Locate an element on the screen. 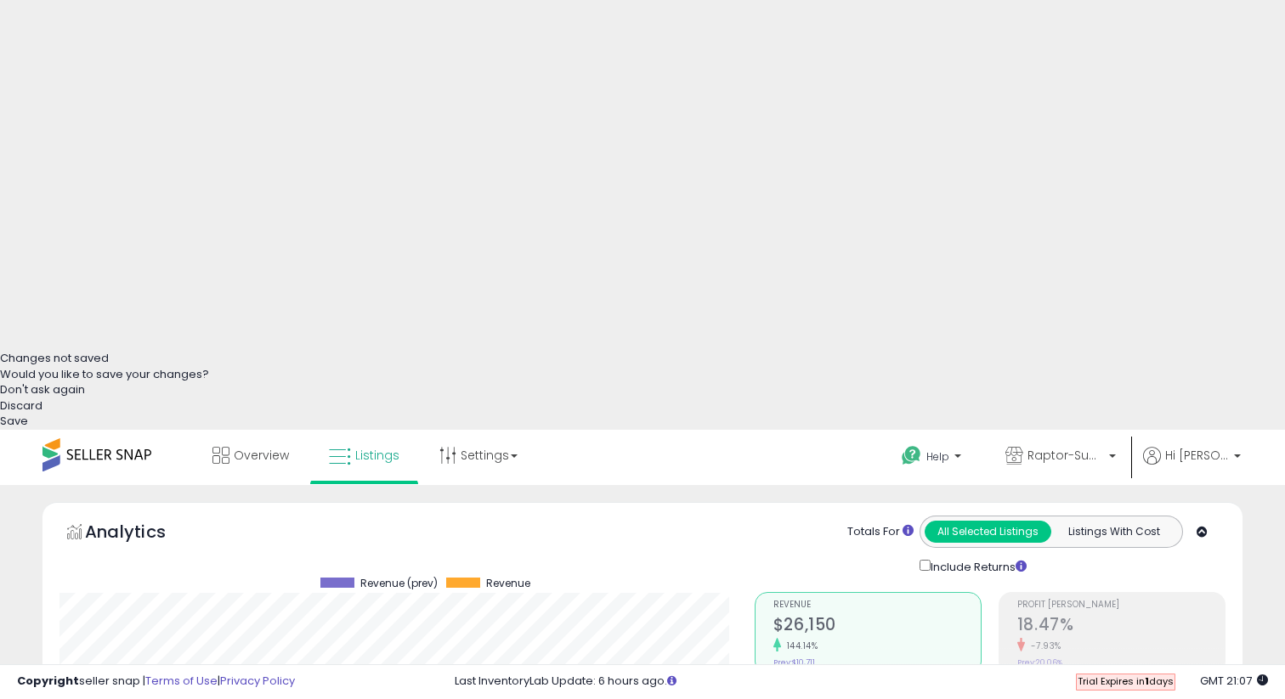 Image resolution: width=1285 pixels, height=699 pixels. a: Listings is located at coordinates (364, 456).